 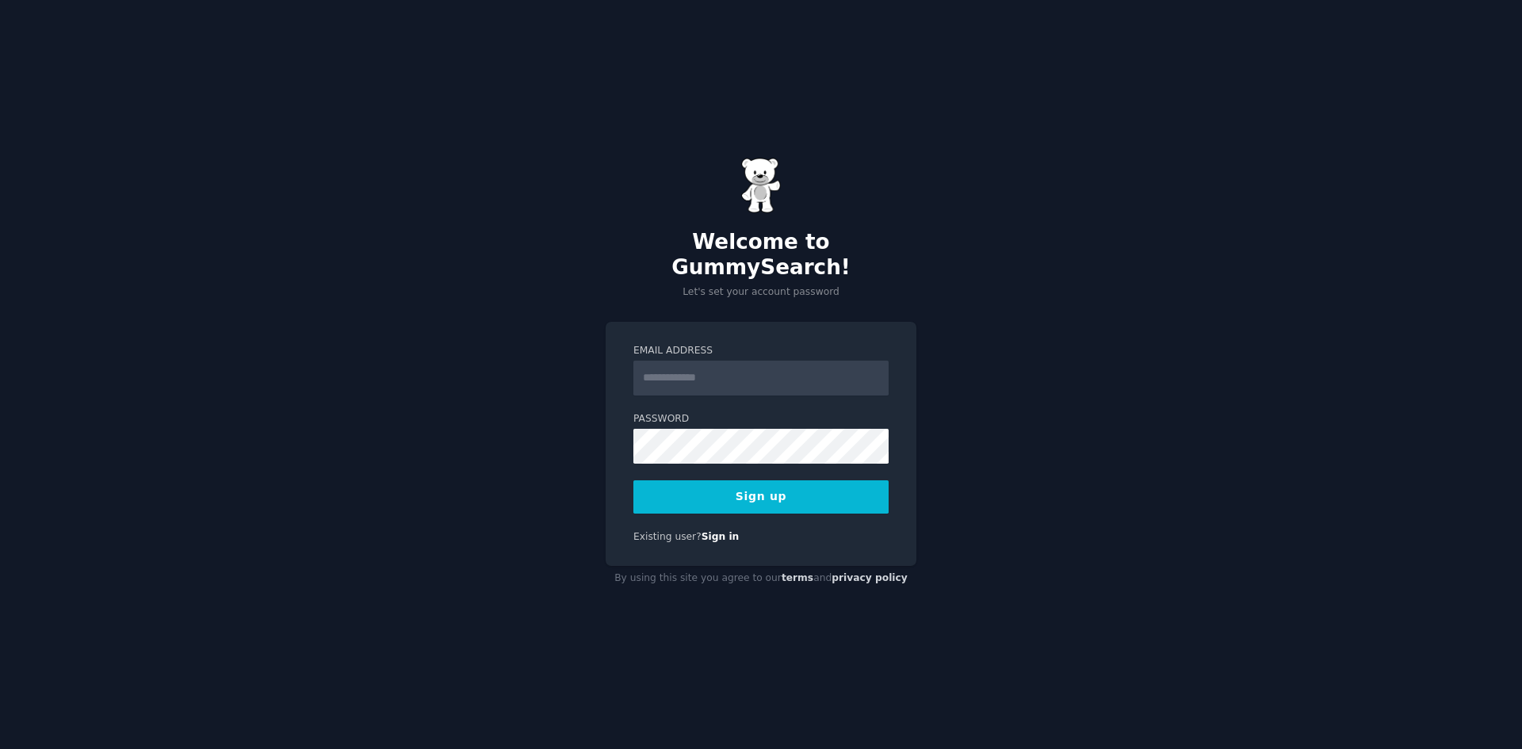 I want to click on h2: Welcome to GummySearch!, so click(x=761, y=254).